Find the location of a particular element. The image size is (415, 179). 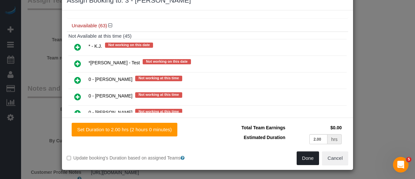

label: Update booking's Duration based on assigned Teams is located at coordinates (134, 157).